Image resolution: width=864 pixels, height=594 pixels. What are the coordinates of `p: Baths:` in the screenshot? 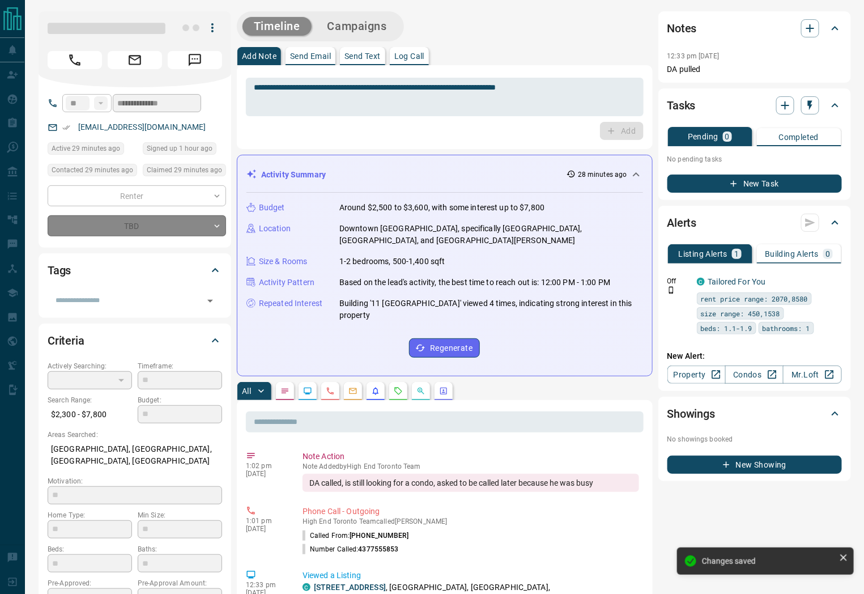 It's located at (180, 549).